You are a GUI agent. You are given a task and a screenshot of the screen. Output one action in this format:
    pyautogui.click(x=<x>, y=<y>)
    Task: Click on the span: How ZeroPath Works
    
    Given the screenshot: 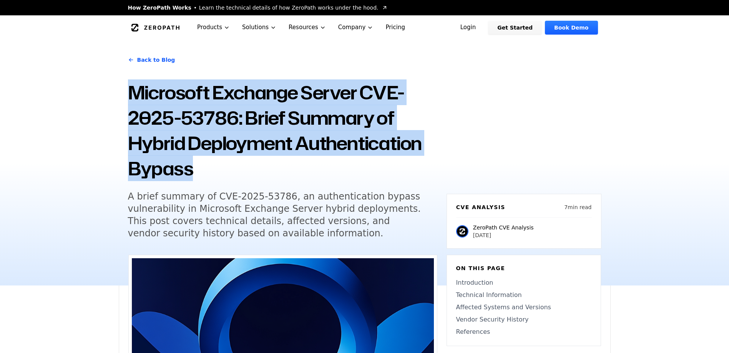 What is the action you would take?
    pyautogui.click(x=159, y=8)
    